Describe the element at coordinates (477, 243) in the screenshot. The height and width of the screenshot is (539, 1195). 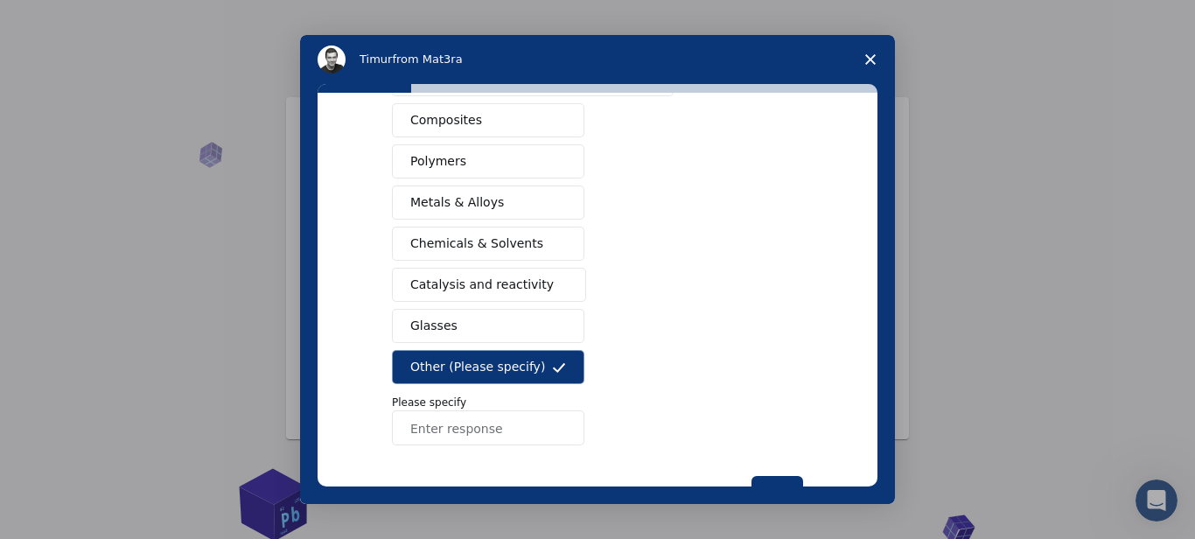
I see `span: Chemicals & Solvents` at that location.